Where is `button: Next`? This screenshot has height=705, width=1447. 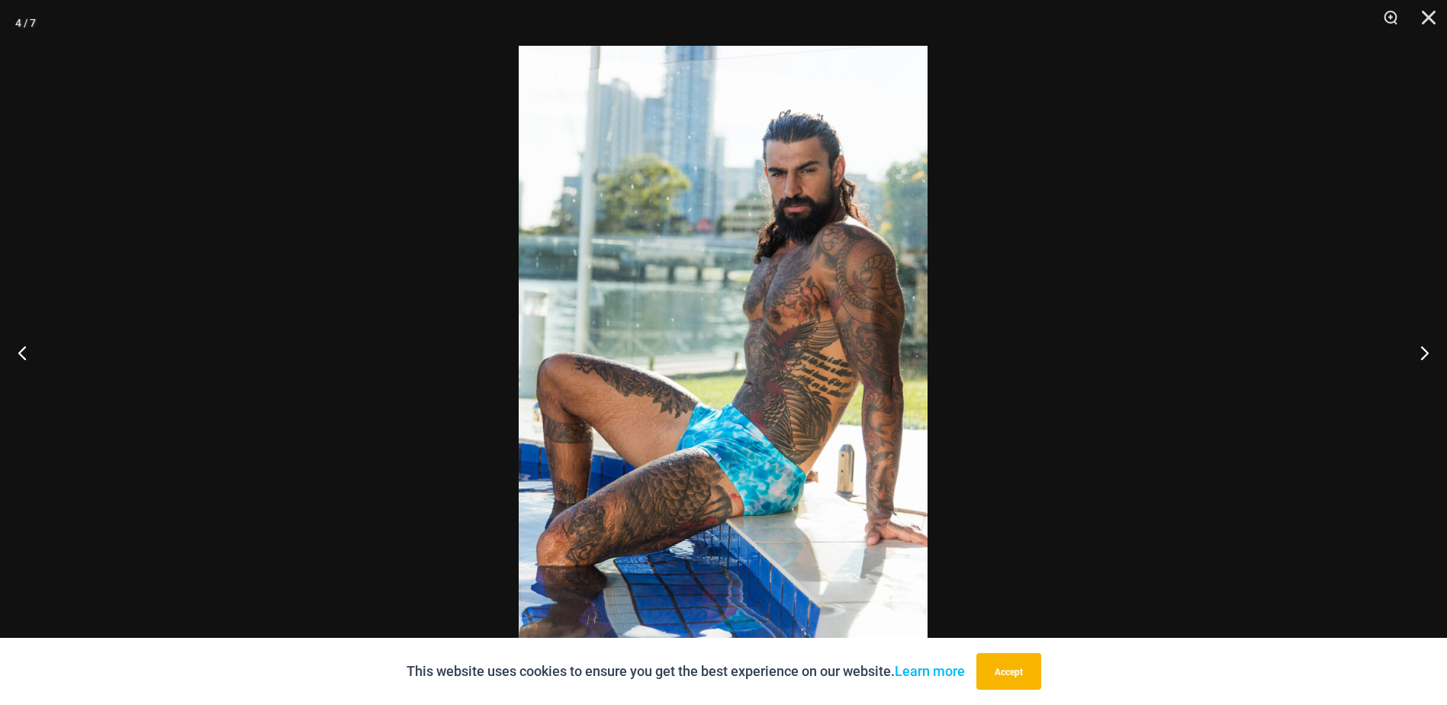
button: Next is located at coordinates (1418, 352).